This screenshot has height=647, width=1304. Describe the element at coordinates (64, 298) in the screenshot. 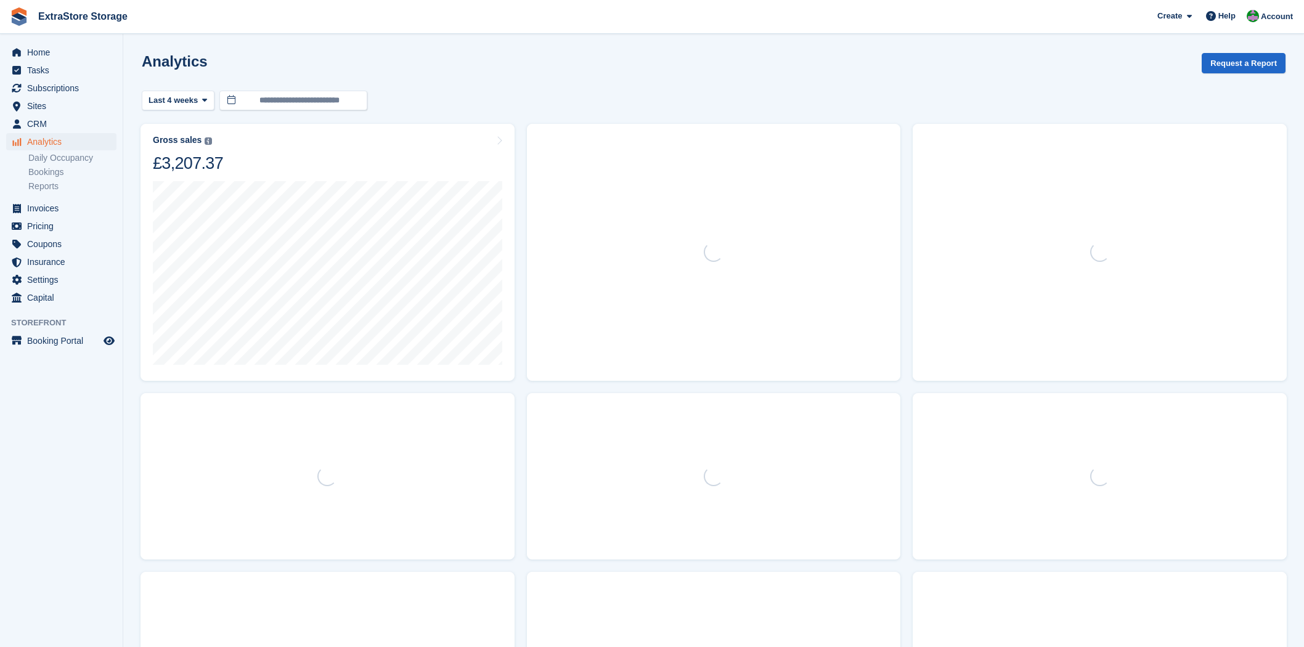

I see `span: Capital` at that location.